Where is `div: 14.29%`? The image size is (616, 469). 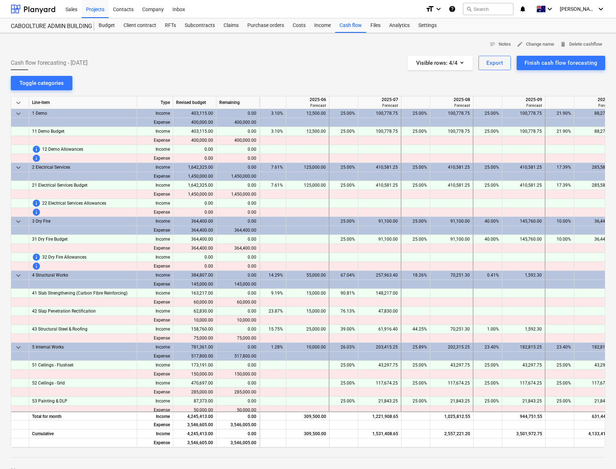
div: 14.29% is located at coordinates (271, 275).